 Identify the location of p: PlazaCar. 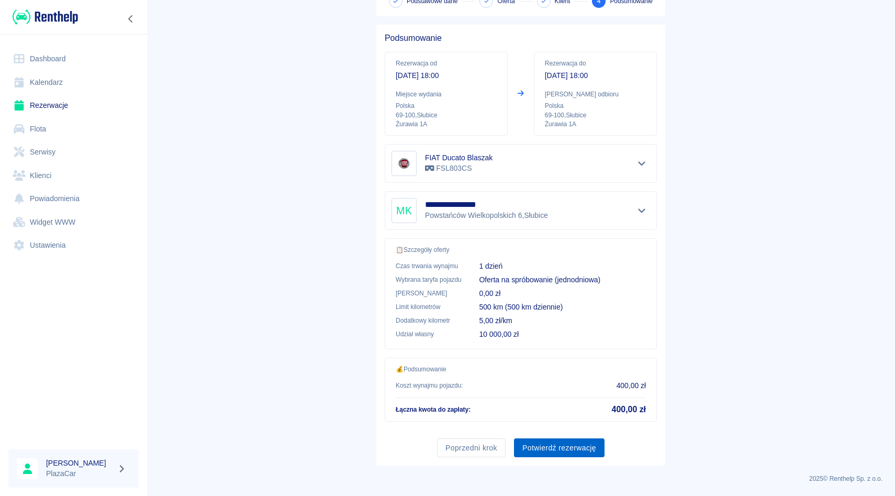
(80, 473).